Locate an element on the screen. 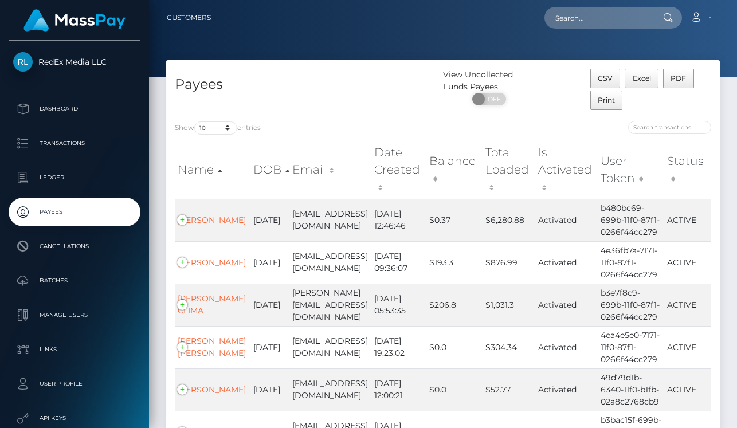  th: Is Activated: activate to sort column ascending is located at coordinates (566, 170).